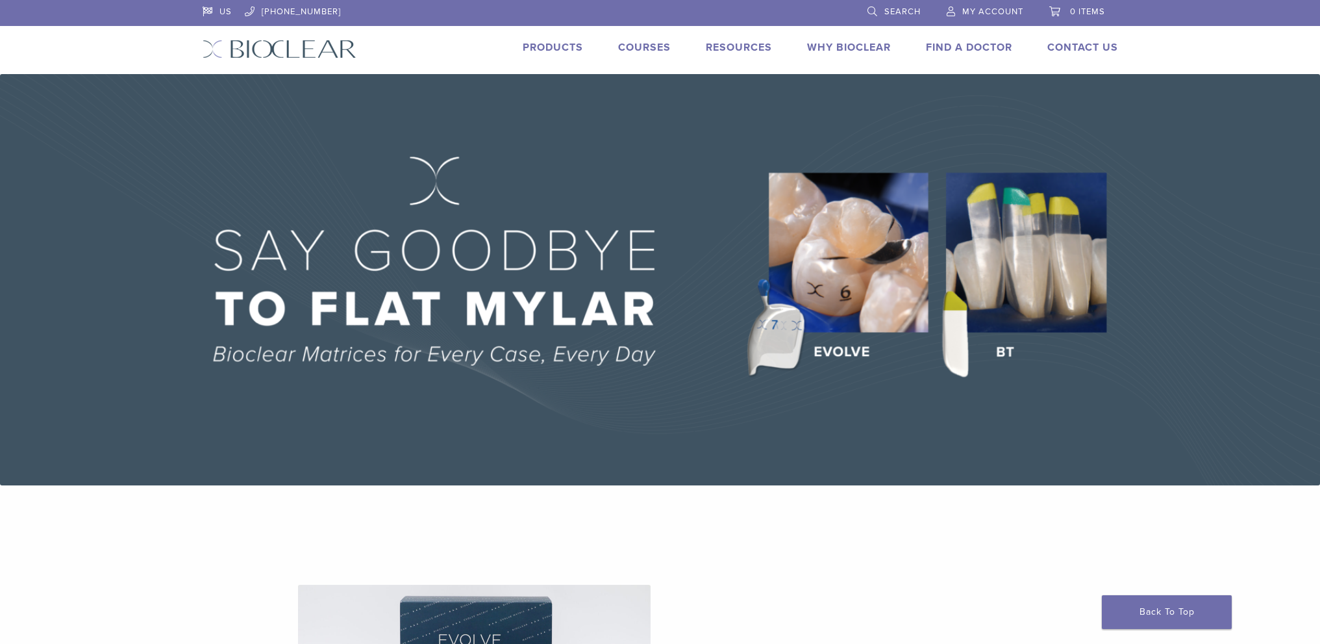  I want to click on a: Contact Us, so click(1083, 47).